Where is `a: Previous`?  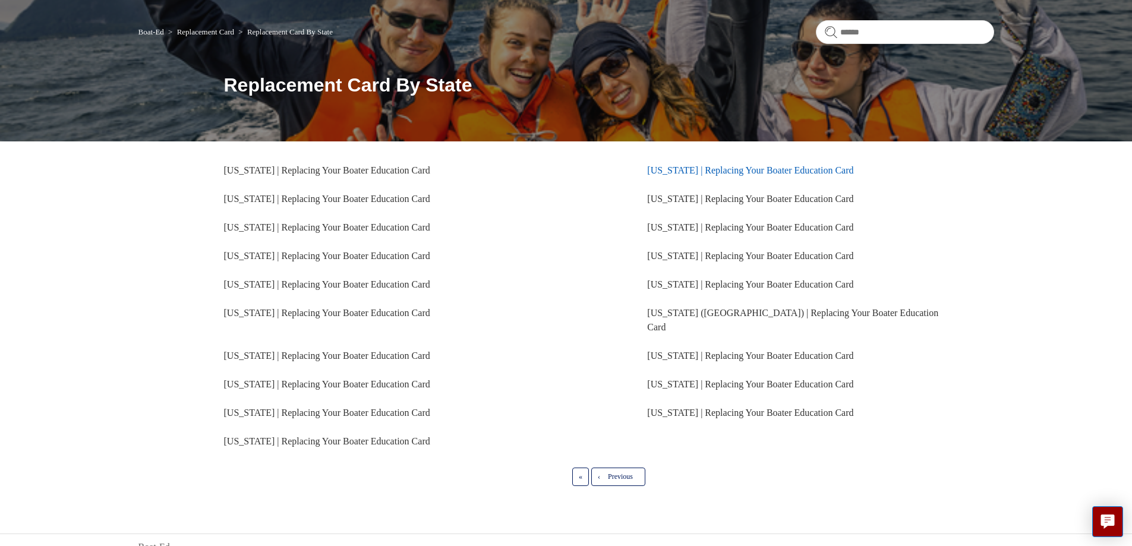
a: Previous is located at coordinates (618, 476).